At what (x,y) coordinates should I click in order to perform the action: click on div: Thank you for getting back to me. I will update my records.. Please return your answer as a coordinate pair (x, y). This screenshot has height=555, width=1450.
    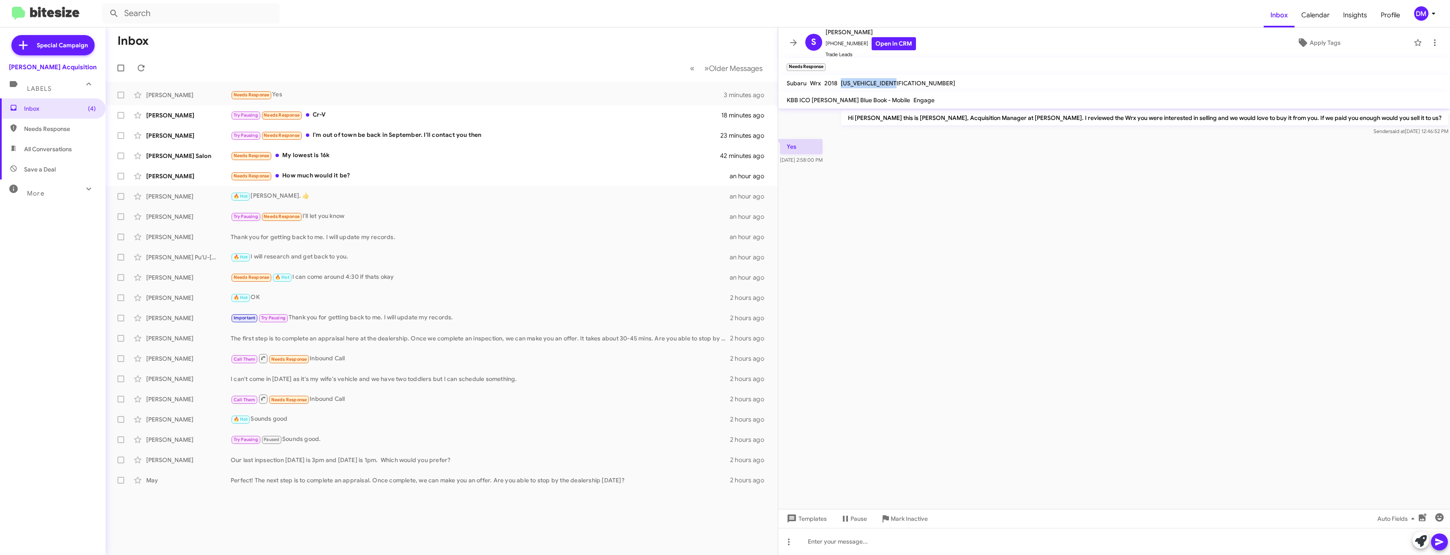
    Looking at the image, I should click on (480, 237).